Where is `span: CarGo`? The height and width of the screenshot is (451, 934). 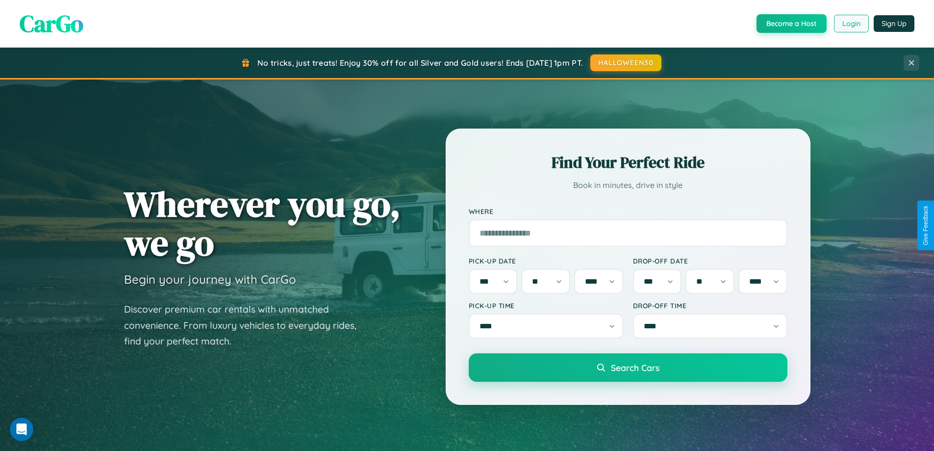
span: CarGo is located at coordinates (51, 24).